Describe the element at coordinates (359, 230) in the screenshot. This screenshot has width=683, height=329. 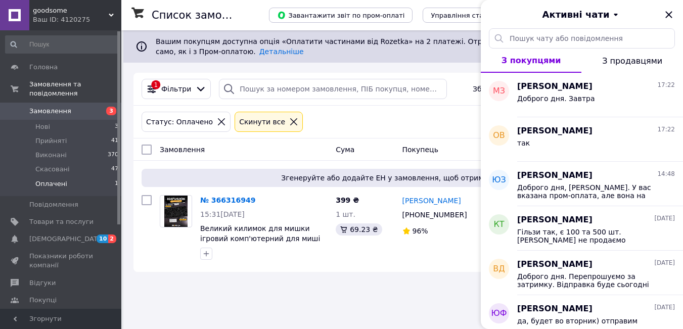
I see `div: 69.23 ₴` at that location.